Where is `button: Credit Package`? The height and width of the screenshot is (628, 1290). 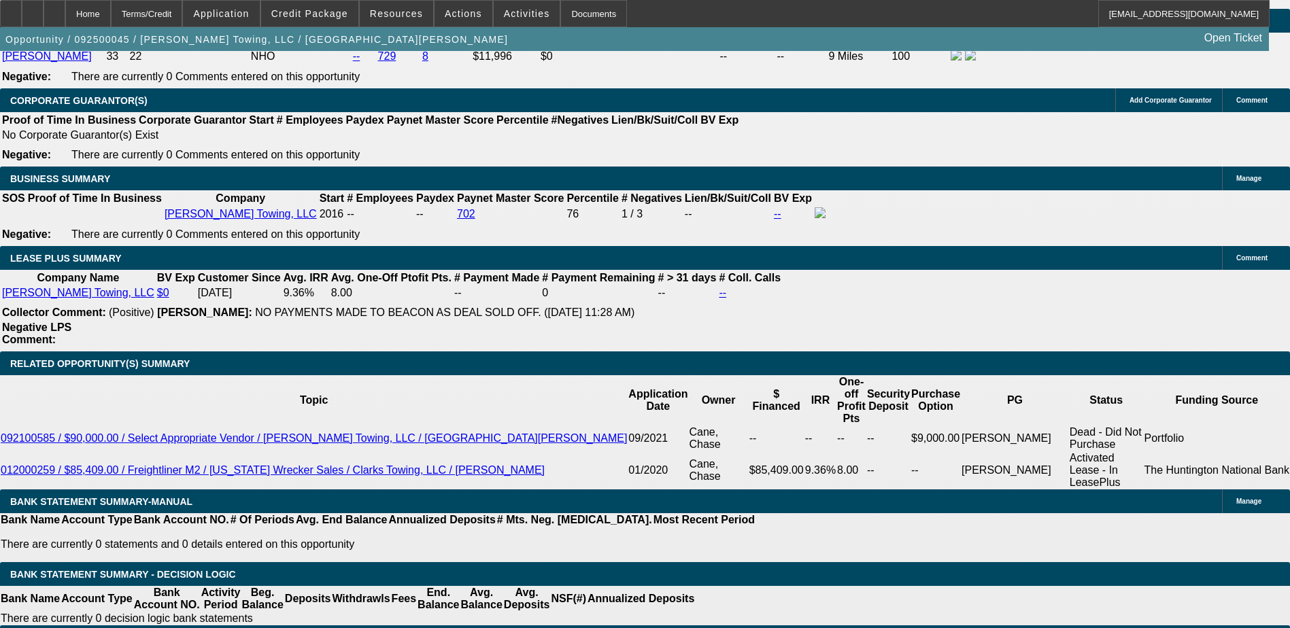 button: Credit Package is located at coordinates (309, 14).